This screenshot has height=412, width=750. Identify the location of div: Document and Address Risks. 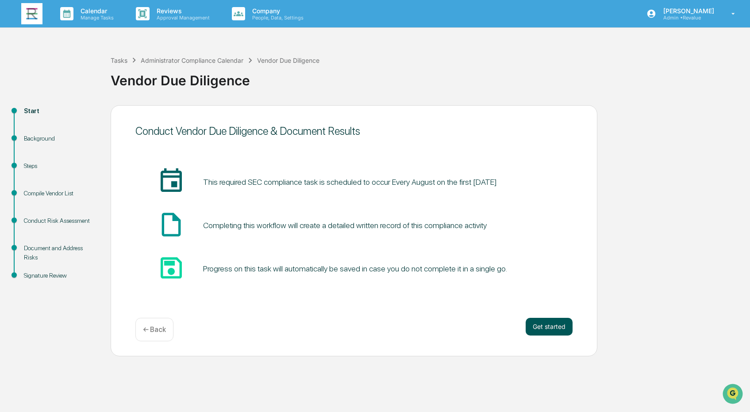
(60, 253).